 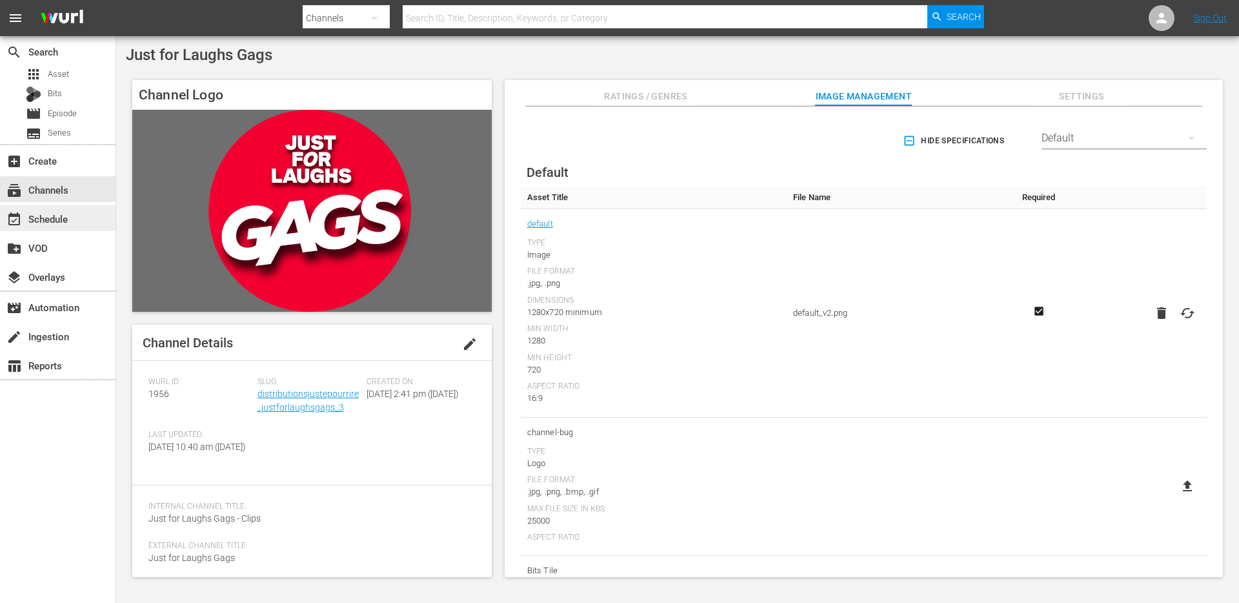 What do you see at coordinates (14, 161) in the screenshot?
I see `span: Create` at bounding box center [14, 161].